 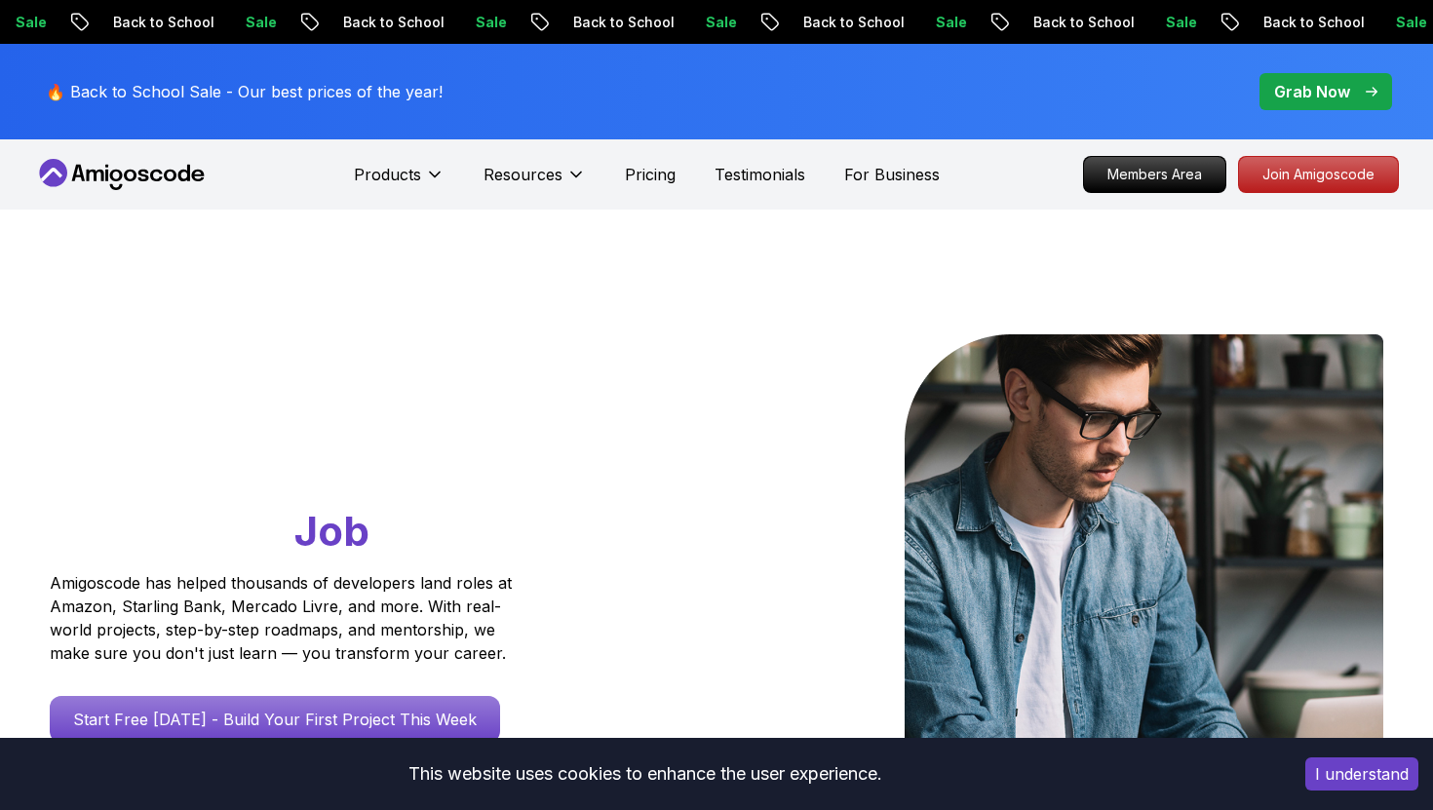 I want to click on button: Accept cookies, so click(x=1362, y=774).